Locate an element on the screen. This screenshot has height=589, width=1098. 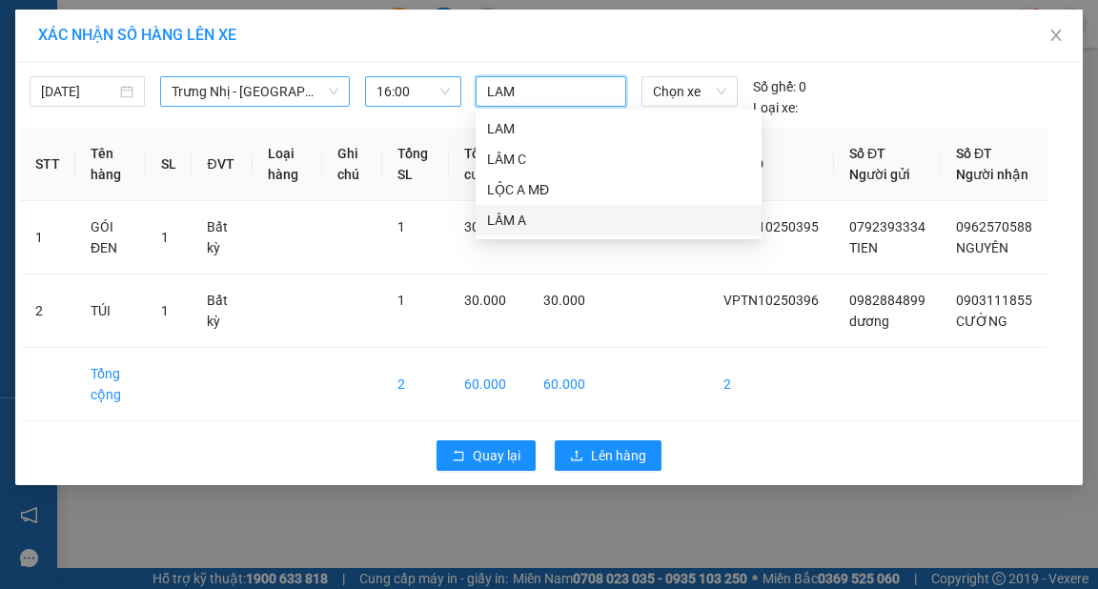
span: Lên hàng is located at coordinates (618, 456).